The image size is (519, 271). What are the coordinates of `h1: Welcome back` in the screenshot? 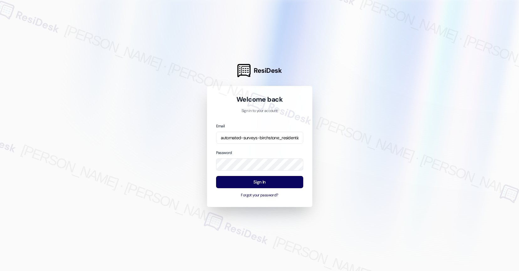 It's located at (260, 99).